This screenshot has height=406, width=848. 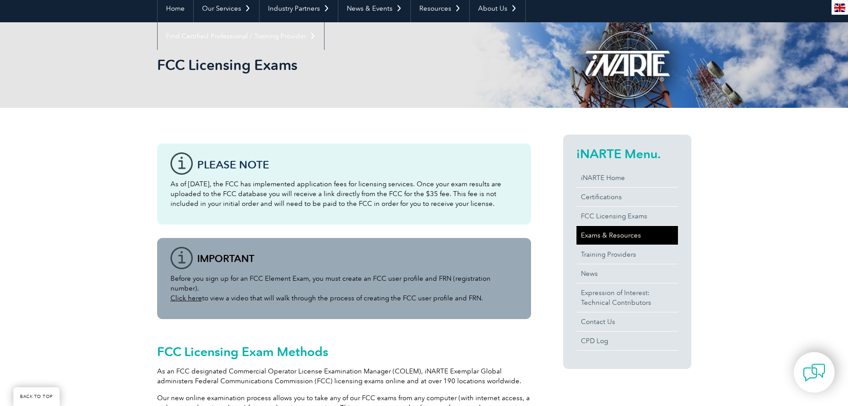 I want to click on p: As an FCC designated Commercial Operator License Examination Manager (COLEM), iNARTE Exemplar Glo..., so click(x=344, y=376).